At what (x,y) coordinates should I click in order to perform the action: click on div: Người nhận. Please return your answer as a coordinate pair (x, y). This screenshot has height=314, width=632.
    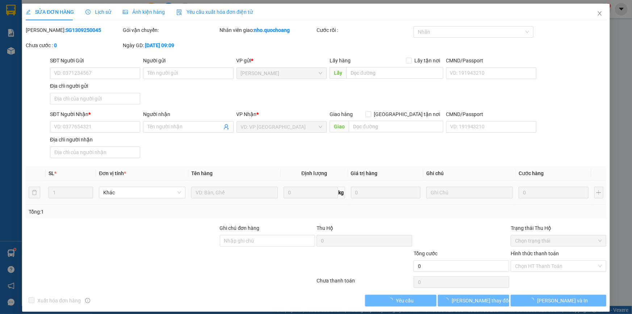
    Looking at the image, I should click on (188, 114).